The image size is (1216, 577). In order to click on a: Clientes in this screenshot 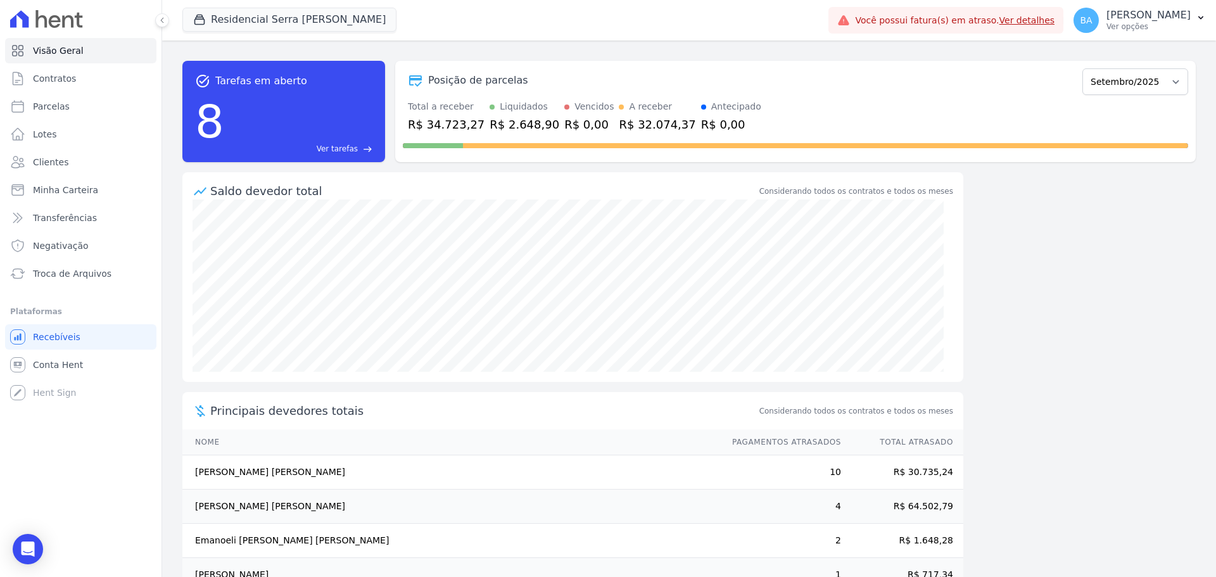, I will do `click(80, 162)`.